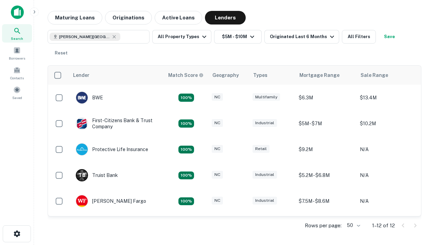 This screenshot has height=245, width=435. I want to click on div: Lender, so click(81, 75).